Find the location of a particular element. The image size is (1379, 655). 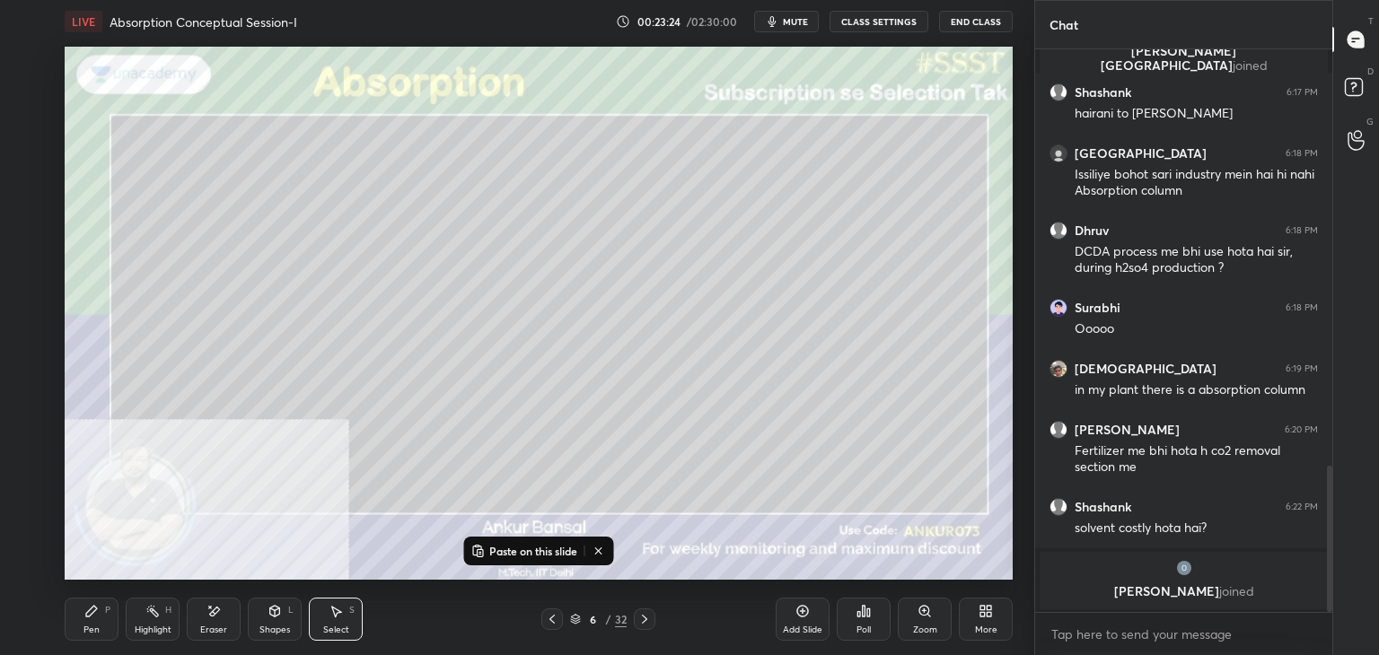

h4: Absorption Conceptual Session-I is located at coordinates (203, 22).